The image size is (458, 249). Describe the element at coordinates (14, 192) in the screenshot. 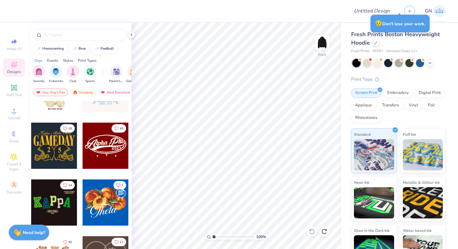

I see `span: Decorate` at that location.